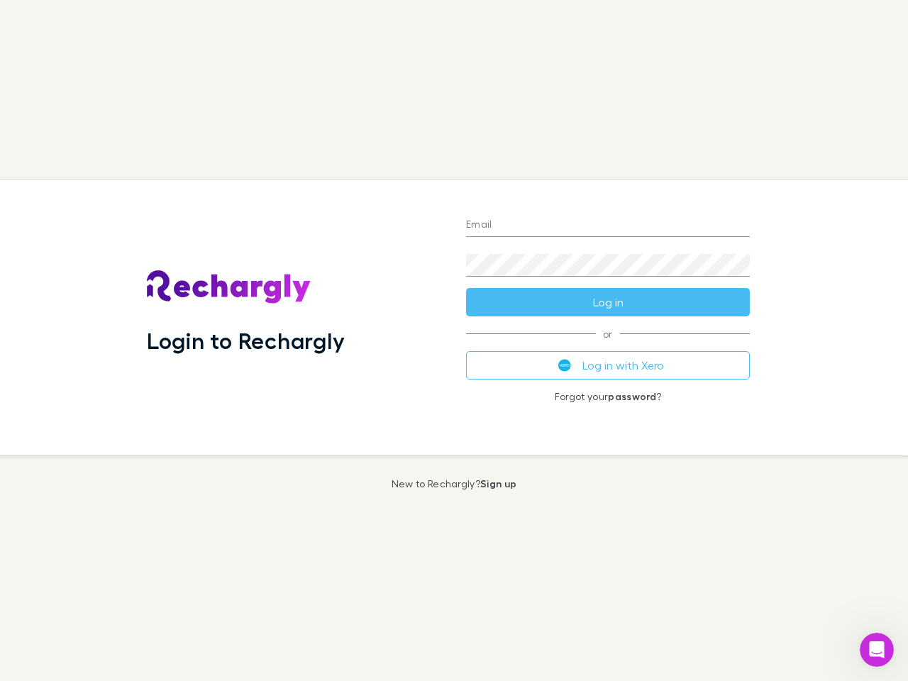 The image size is (908, 681). What do you see at coordinates (608, 334) in the screenshot?
I see `span: or` at bounding box center [608, 334].